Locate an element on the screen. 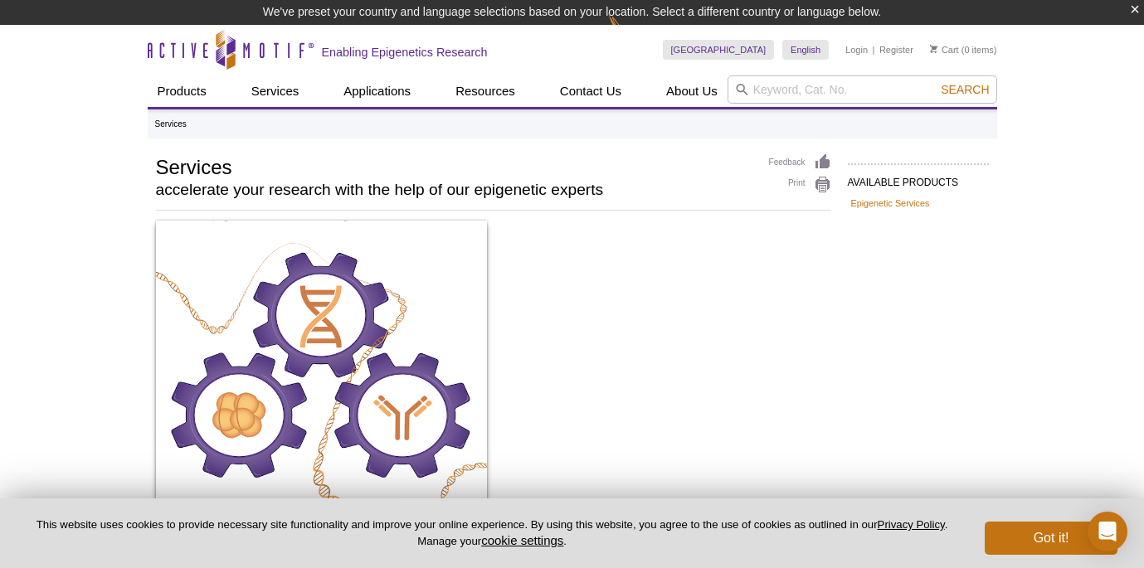 Image resolution: width=1144 pixels, height=568 pixels. h1: Services is located at coordinates (454, 166).